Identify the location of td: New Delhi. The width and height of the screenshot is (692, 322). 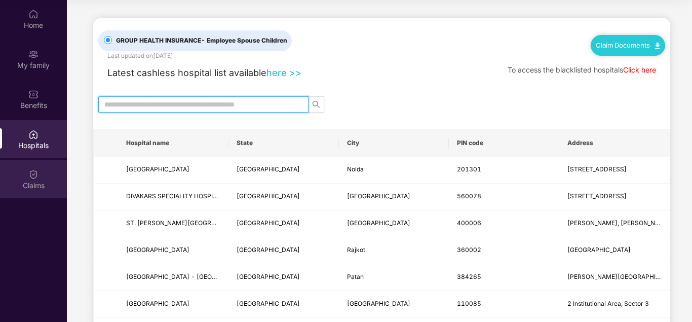
(394, 304).